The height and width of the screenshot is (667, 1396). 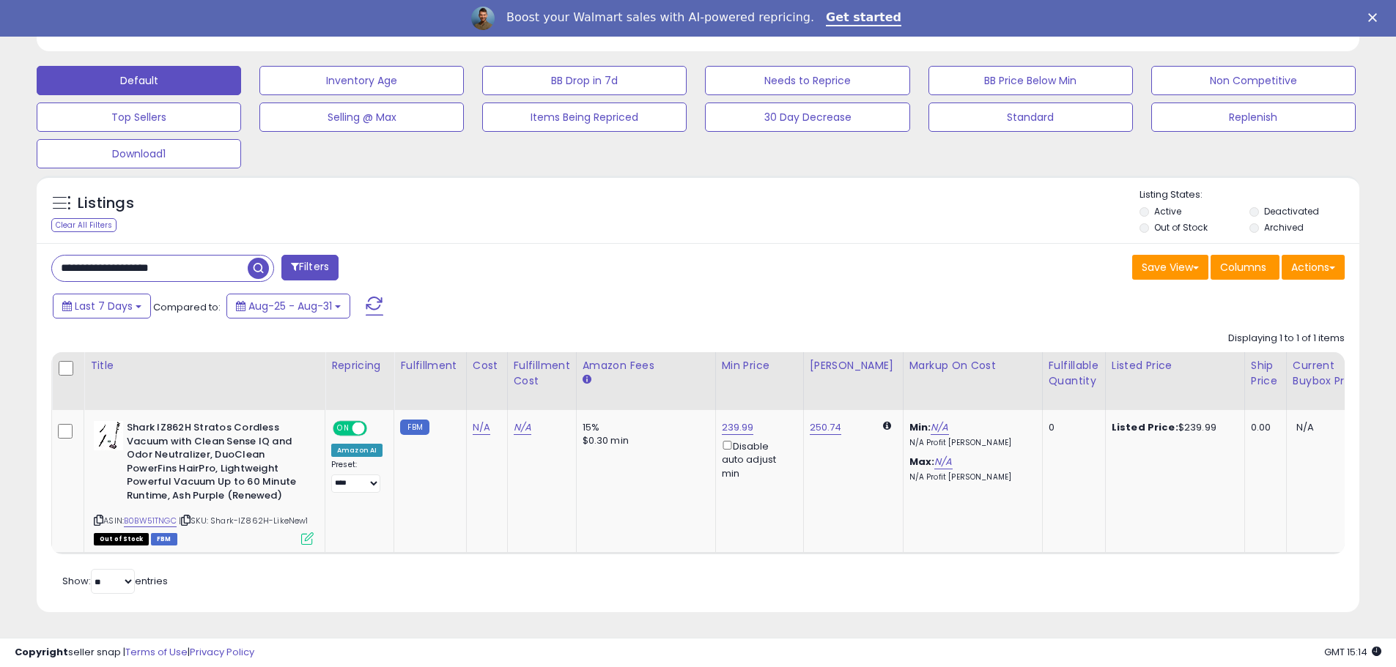 I want to click on span: FBM, so click(x=164, y=539).